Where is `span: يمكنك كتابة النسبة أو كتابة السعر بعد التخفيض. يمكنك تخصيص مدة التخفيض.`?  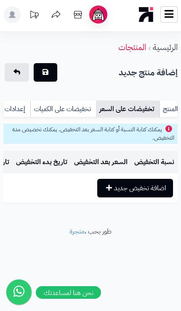 span: يمكنك كتابة النسبة أو كتابة السعر بعد التخفيض. يمكنك تخصيص مدة التخفيض. is located at coordinates (93, 133).